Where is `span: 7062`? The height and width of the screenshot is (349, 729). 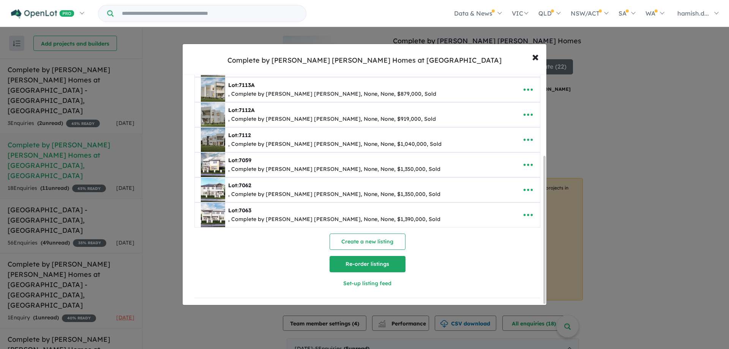
span: 7062 is located at coordinates (245, 185).